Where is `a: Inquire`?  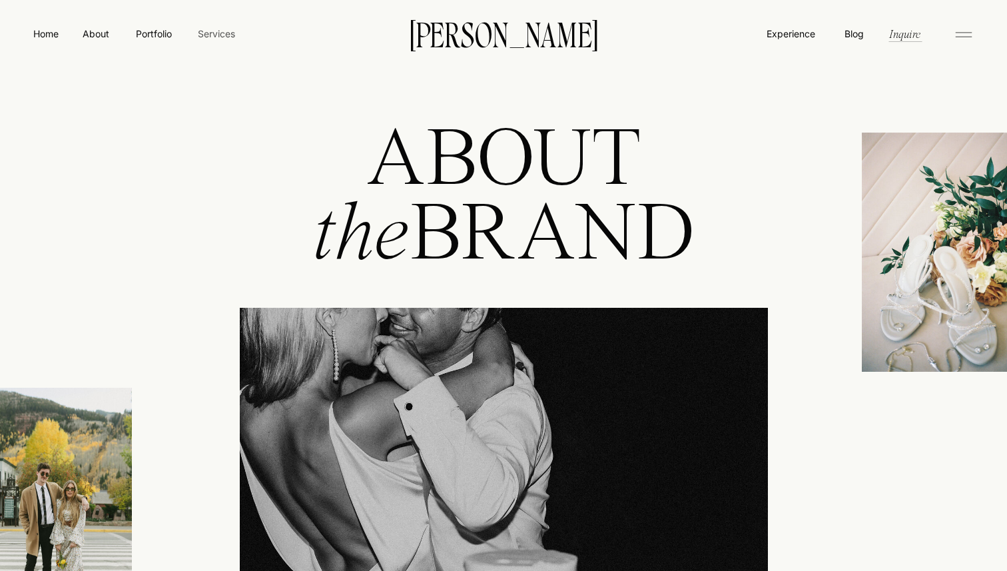 a: Inquire is located at coordinates (904, 33).